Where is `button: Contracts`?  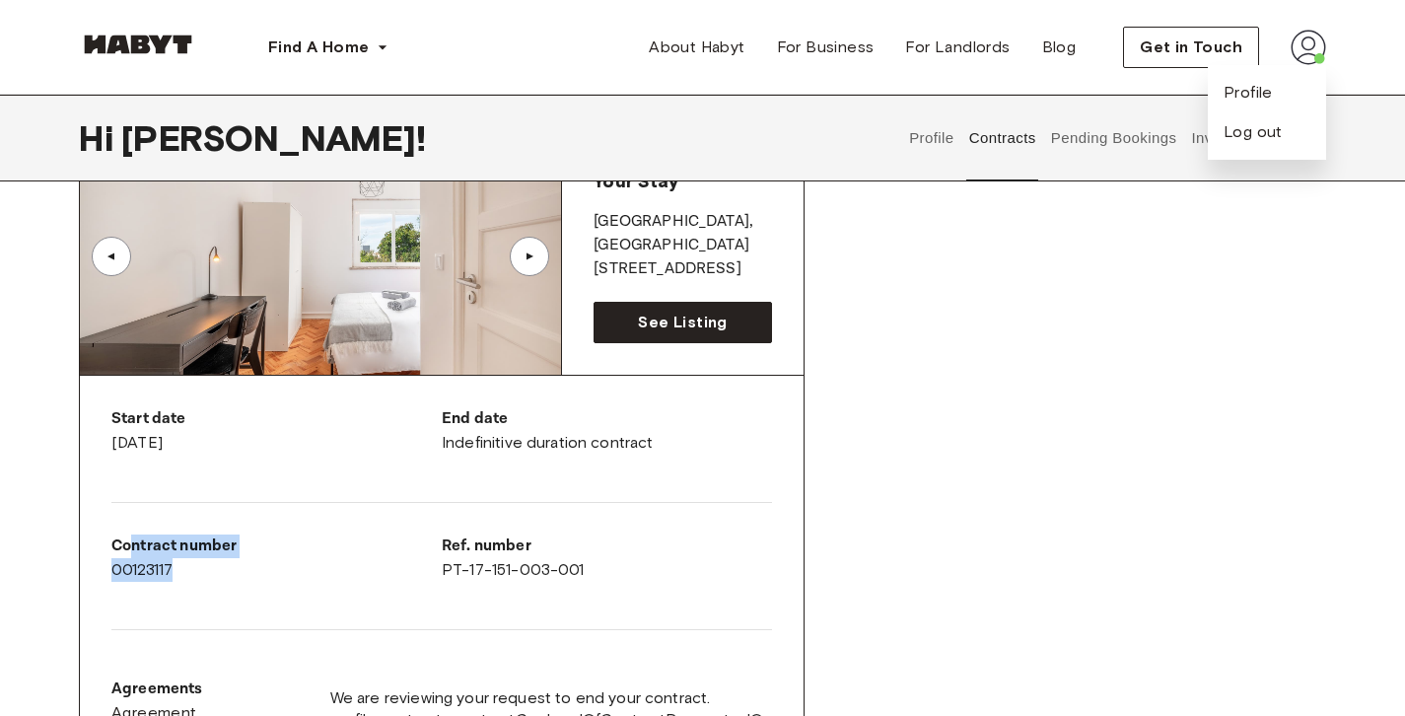
button: Contracts is located at coordinates (1002, 138).